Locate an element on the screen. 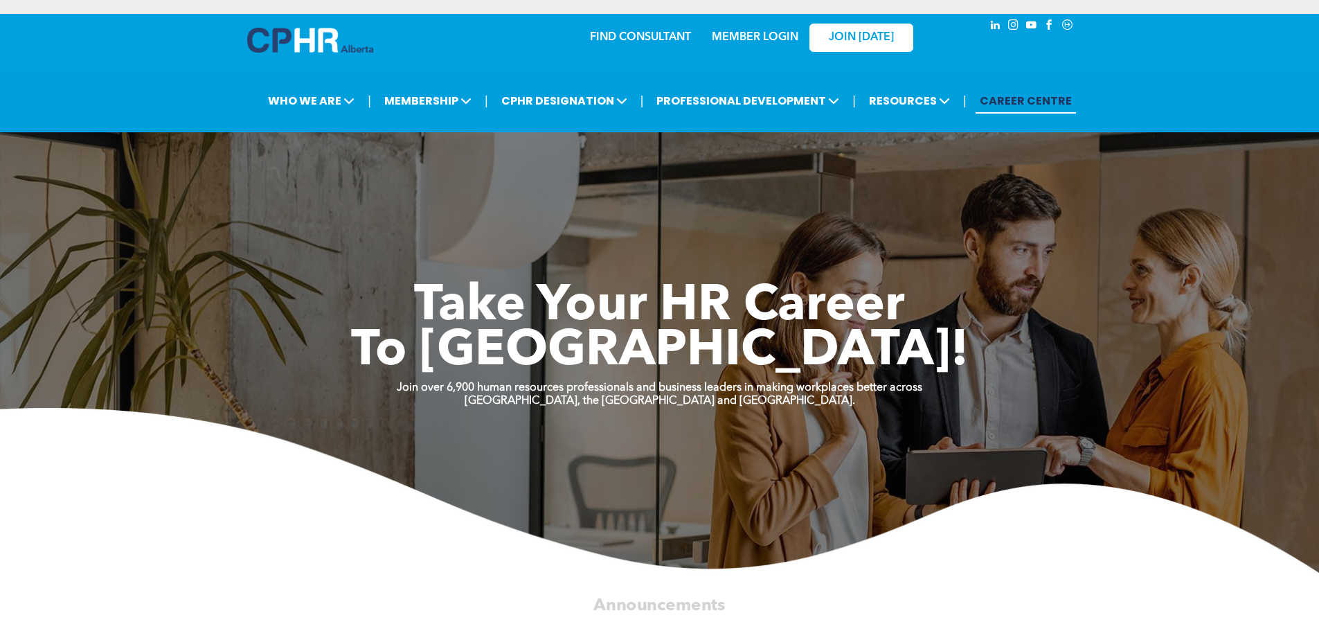  a: facebook is located at coordinates (1049, 26).